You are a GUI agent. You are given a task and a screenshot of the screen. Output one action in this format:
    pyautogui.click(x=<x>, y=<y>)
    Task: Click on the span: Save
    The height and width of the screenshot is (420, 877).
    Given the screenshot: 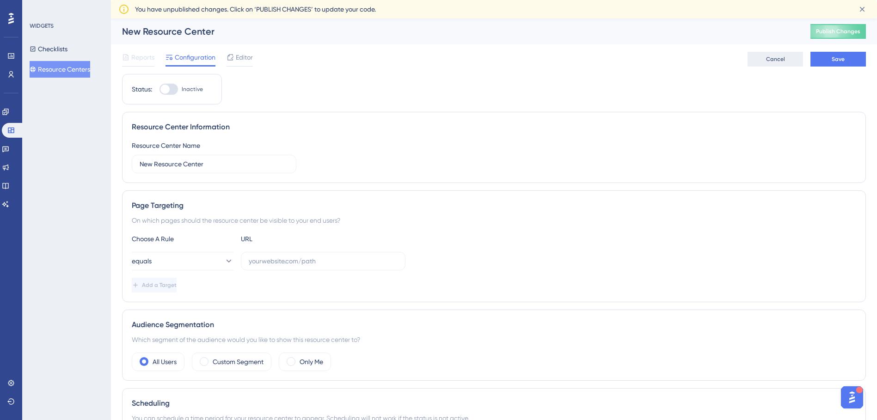 What is the action you would take?
    pyautogui.click(x=838, y=59)
    